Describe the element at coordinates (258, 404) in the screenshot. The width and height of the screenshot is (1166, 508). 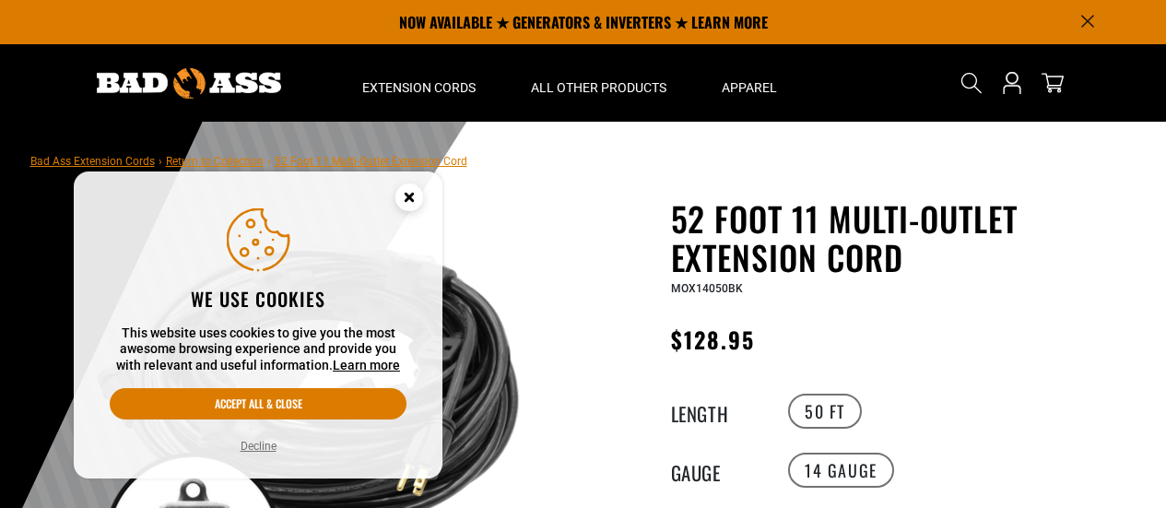
I see `button: Accept all & close` at that location.